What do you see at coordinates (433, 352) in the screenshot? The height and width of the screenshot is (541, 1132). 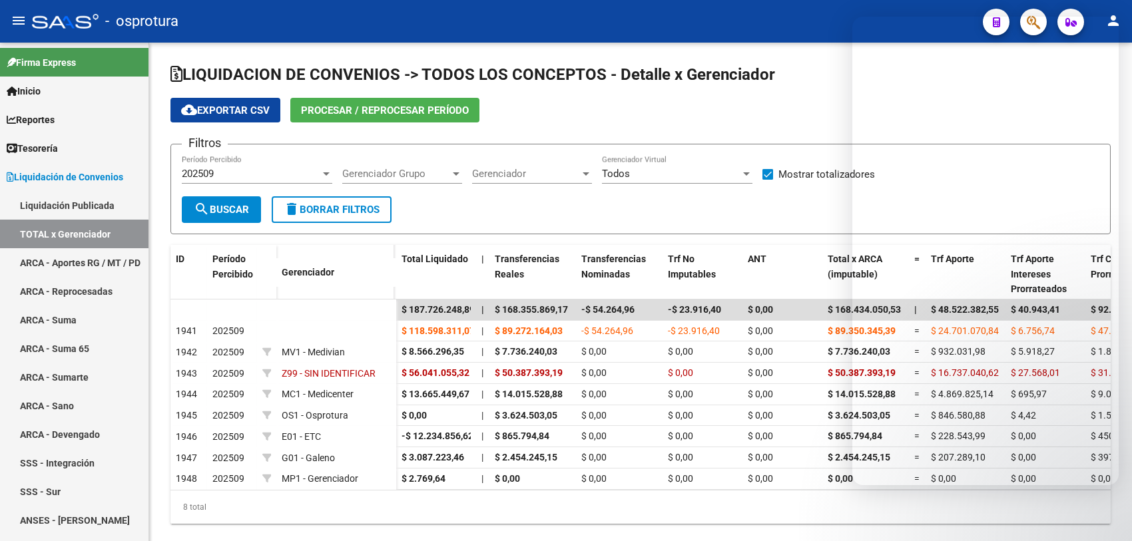 I see `span: $ 8.566.296,35` at bounding box center [433, 352].